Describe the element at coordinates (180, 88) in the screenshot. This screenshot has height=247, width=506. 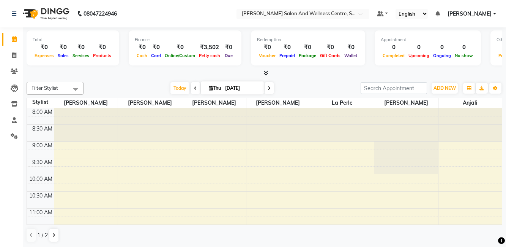
I see `span: Today` at that location.